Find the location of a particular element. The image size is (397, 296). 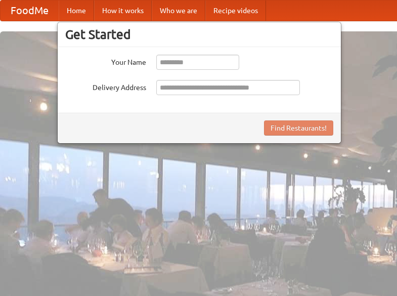

button: Find Restaurants! is located at coordinates (299, 128).